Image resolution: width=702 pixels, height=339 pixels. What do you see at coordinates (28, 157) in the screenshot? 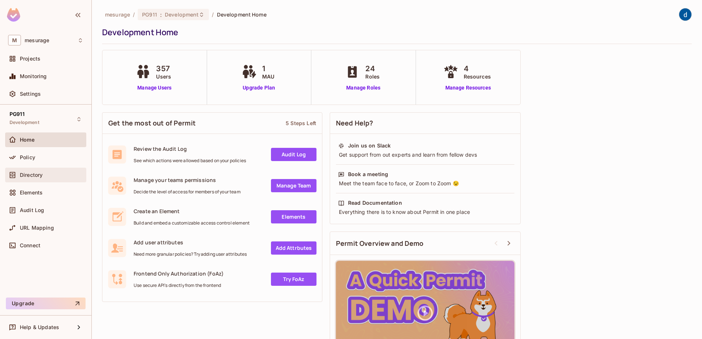
I see `span: Policy` at bounding box center [28, 157].